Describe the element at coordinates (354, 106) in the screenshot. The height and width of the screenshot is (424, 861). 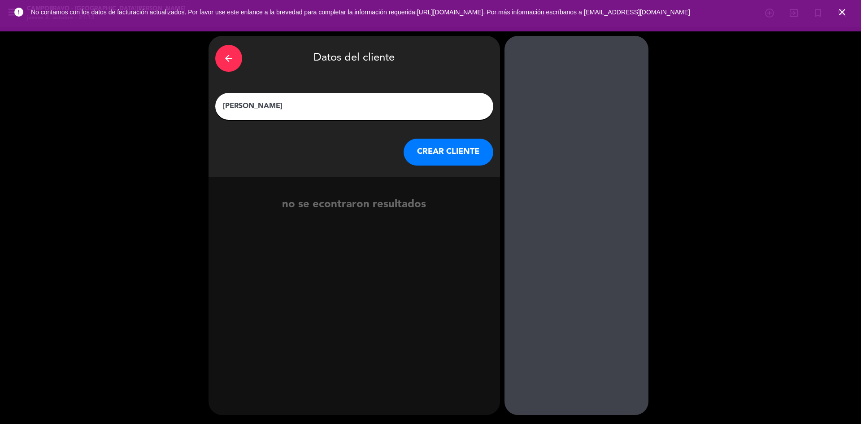
I see `input: Escriba nombre, correo electrónico o número de teléfono...` at that location.